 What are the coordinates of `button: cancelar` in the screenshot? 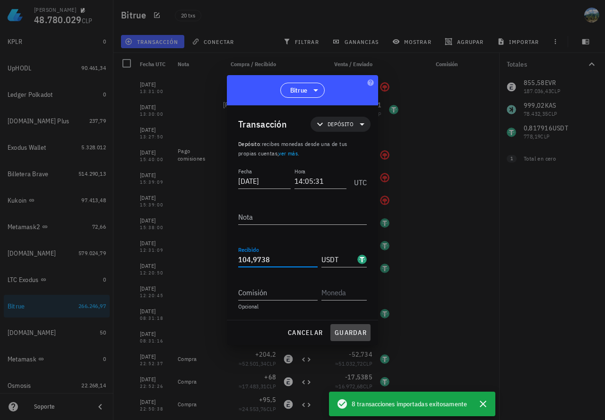 It's located at (305, 333).